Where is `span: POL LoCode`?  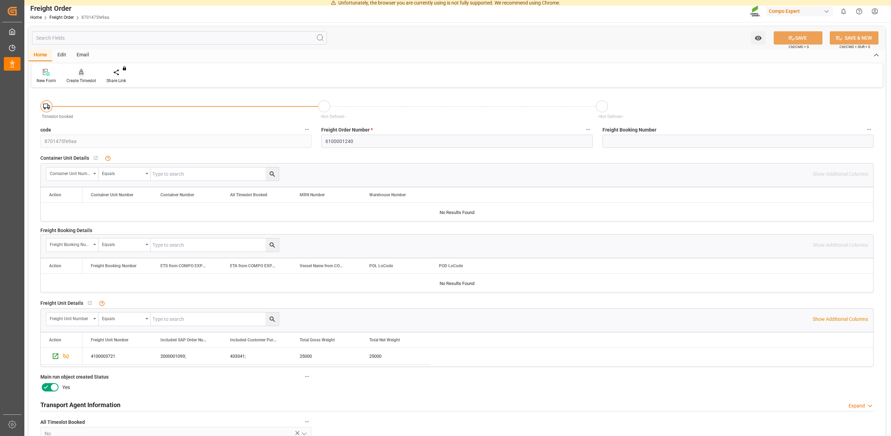 span: POL LoCode is located at coordinates (381, 266).